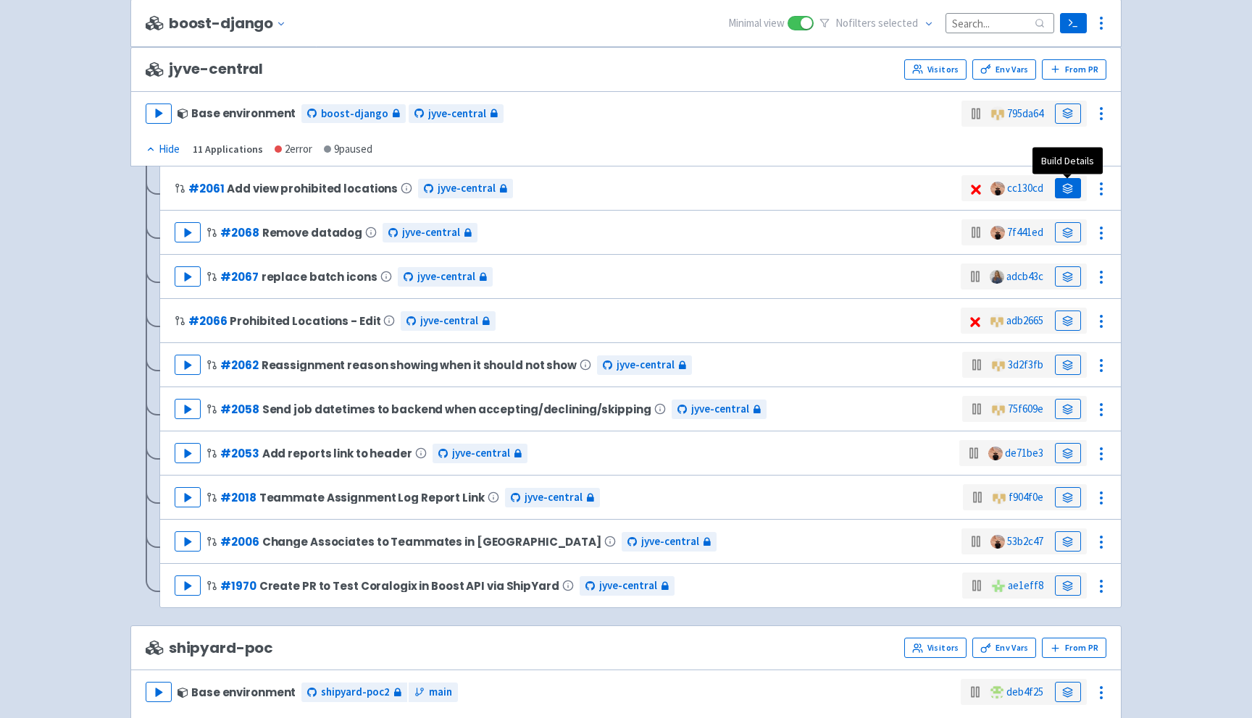 The image size is (1252, 718). Describe the element at coordinates (305, 321) in the screenshot. I see `span: Prohibited Locations - Edit` at that location.